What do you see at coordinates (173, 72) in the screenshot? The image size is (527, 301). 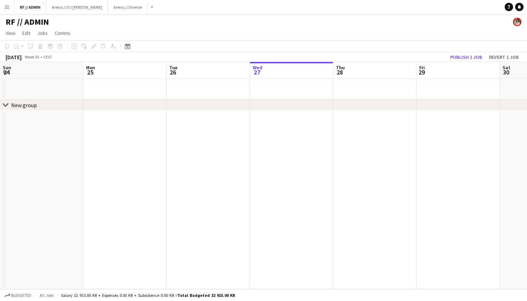 I see `span: 26` at bounding box center [173, 72].